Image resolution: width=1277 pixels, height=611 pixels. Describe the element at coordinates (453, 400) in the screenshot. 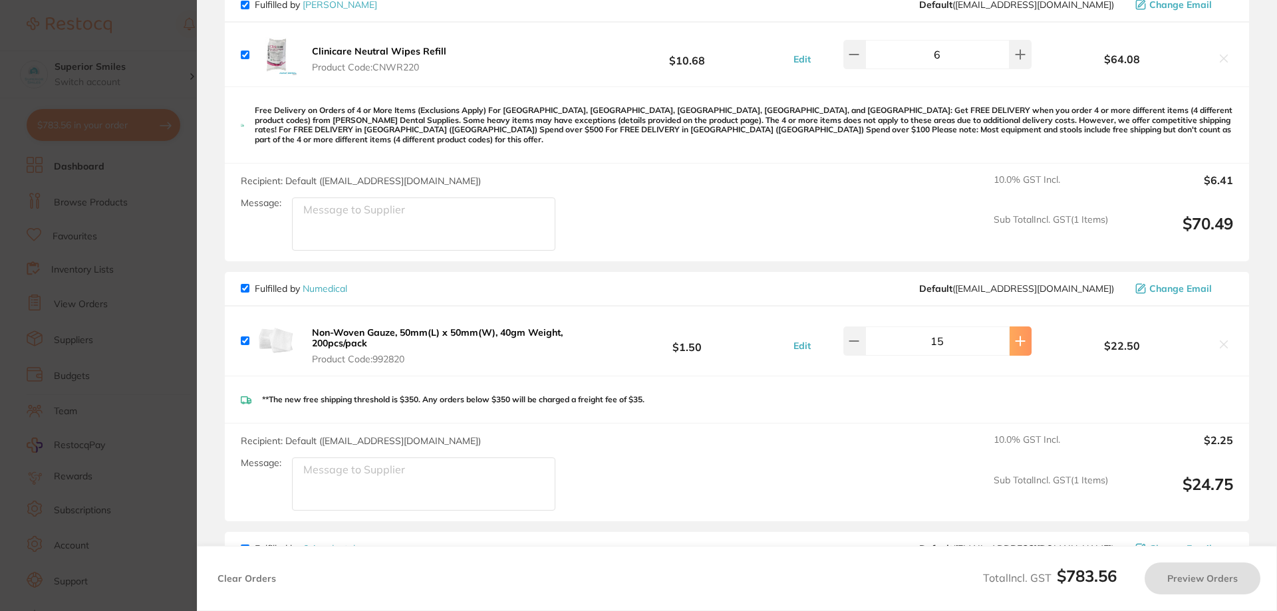

I see `p: **The new free shipping threshold is $350. Any orders below $350 will be charged a freight fee of...` at that location.